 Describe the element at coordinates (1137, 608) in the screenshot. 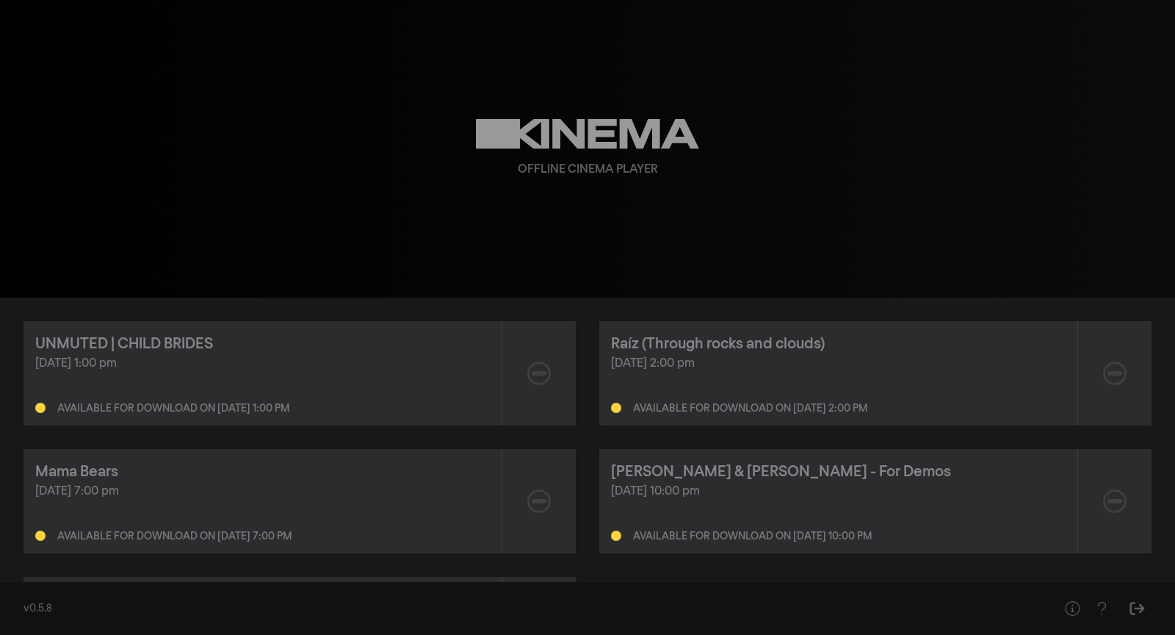

I see `button: Sign Out` at that location.